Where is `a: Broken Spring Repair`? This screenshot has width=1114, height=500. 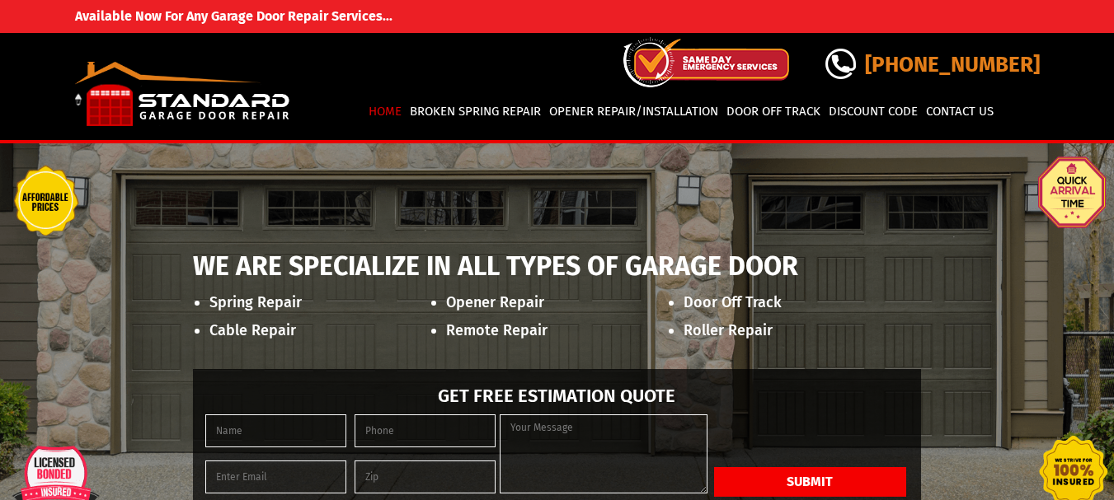
a: Broken Spring Repair is located at coordinates (475, 111).